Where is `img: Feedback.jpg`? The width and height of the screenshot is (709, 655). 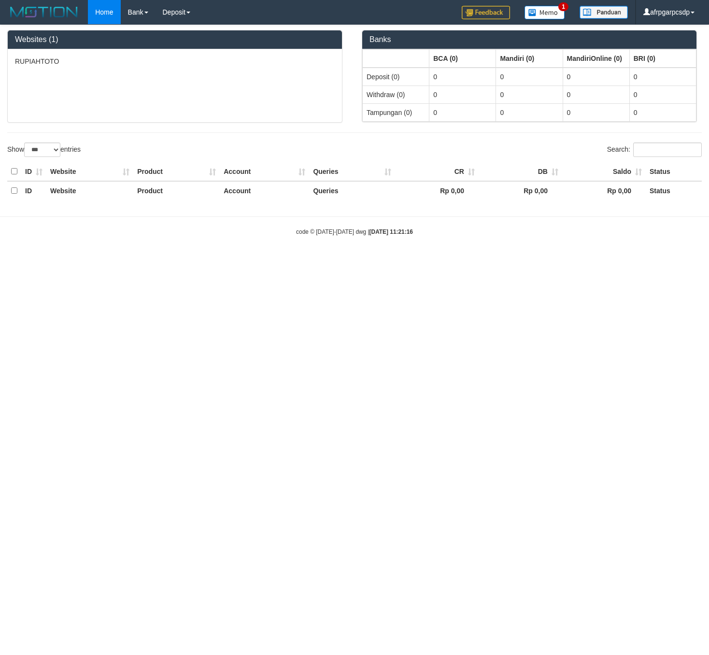 img: Feedback.jpg is located at coordinates (486, 13).